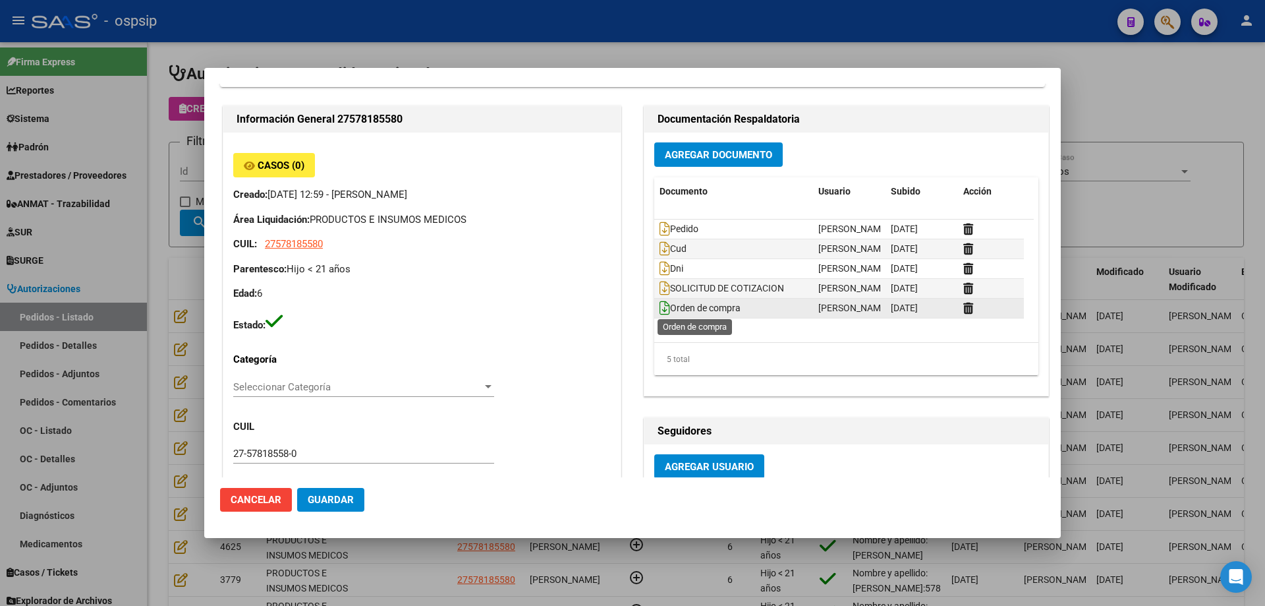 This screenshot has height=606, width=1265. I want to click on button: Agregar Usuario, so click(709, 466).